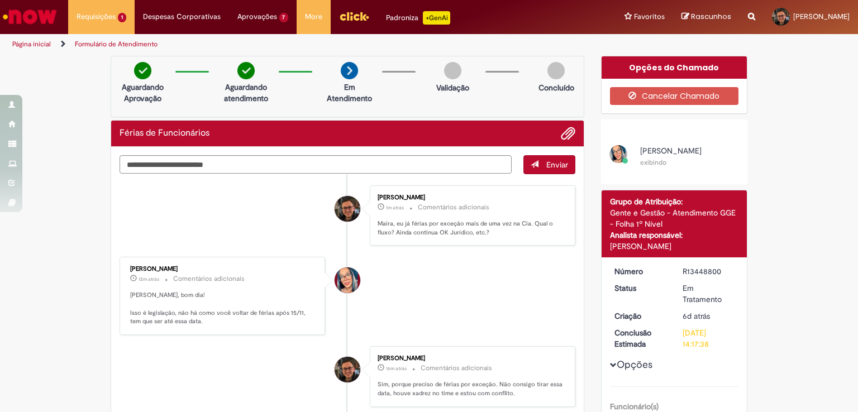 The image size is (858, 412). Describe the element at coordinates (640, 288) in the screenshot. I see `dt: Status` at that location.